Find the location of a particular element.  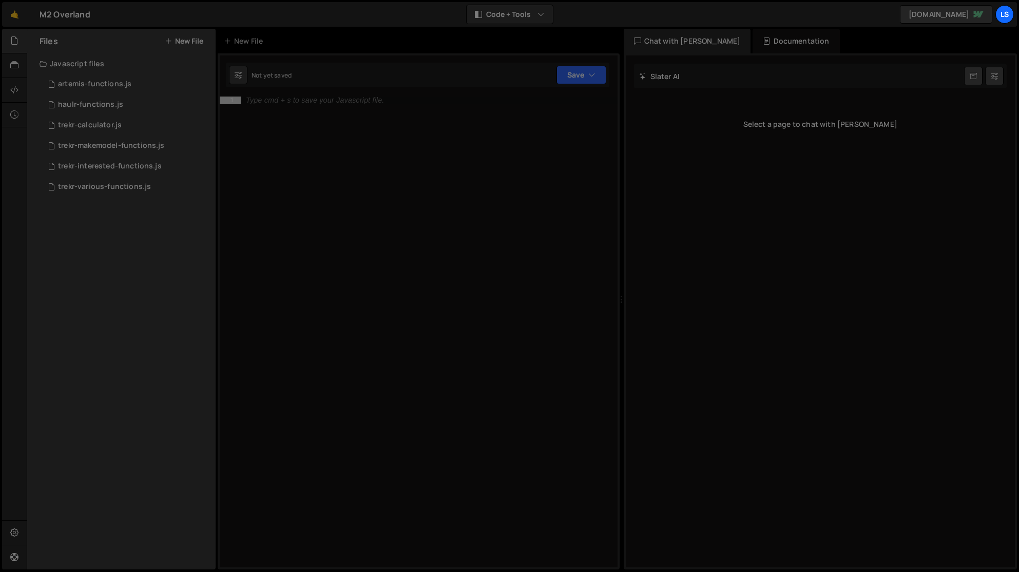

div: LS is located at coordinates (1005, 14).